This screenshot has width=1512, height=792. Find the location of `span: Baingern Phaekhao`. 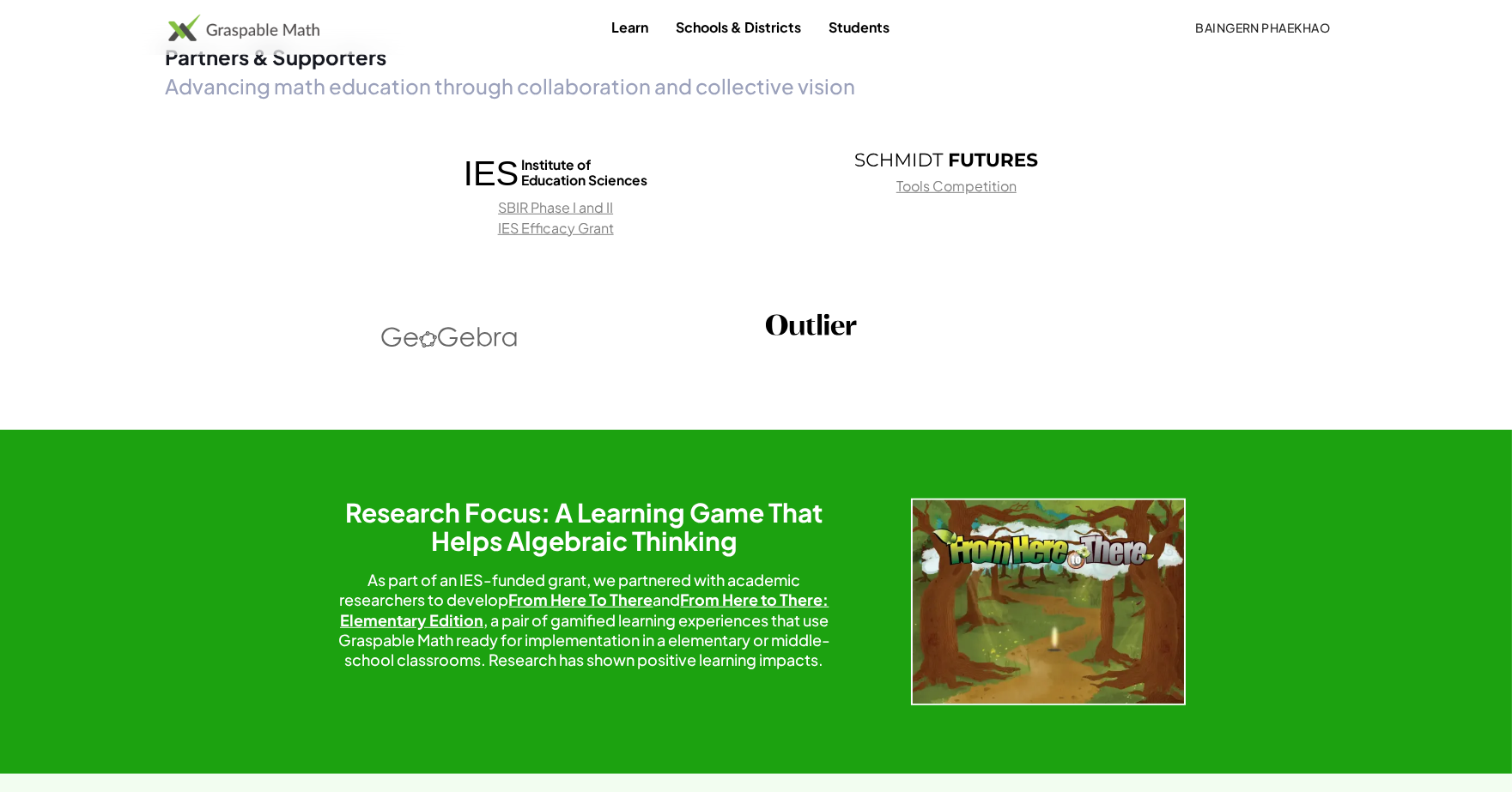

span: Baingern Phaekhao is located at coordinates (1263, 27).